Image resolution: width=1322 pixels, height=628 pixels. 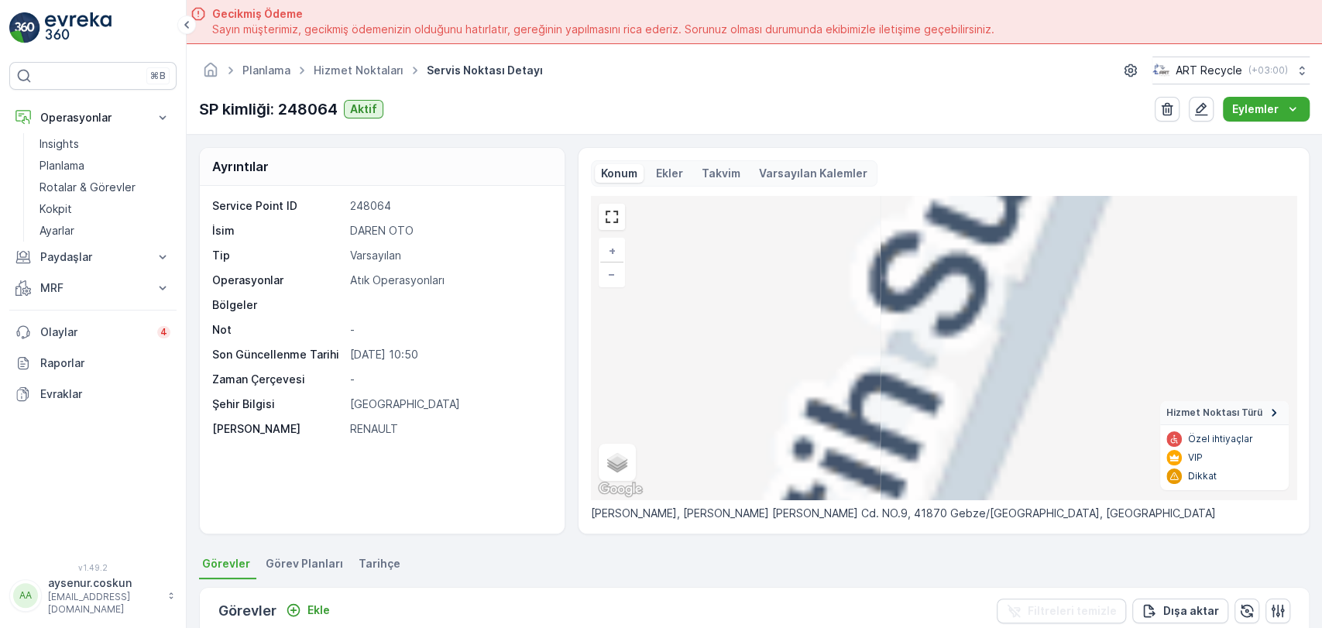 What do you see at coordinates (363, 109) in the screenshot?
I see `p: Aktif` at bounding box center [363, 109].